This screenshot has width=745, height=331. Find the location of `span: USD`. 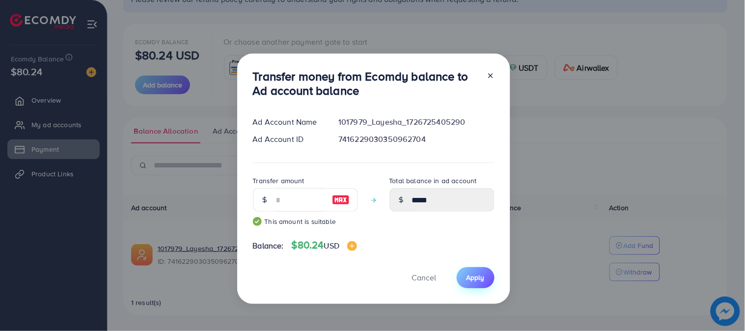

span: USD is located at coordinates (331, 245).